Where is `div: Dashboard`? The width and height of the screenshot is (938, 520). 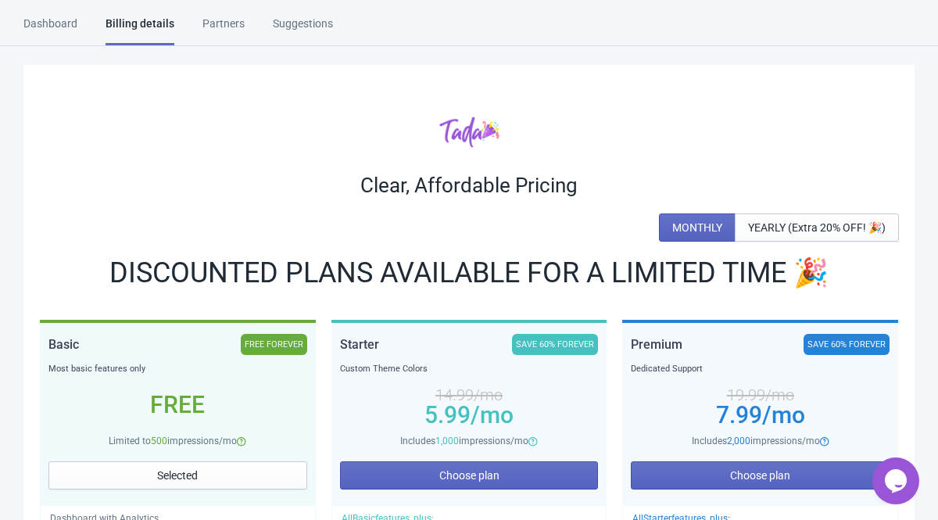 div: Dashboard is located at coordinates (50, 29).